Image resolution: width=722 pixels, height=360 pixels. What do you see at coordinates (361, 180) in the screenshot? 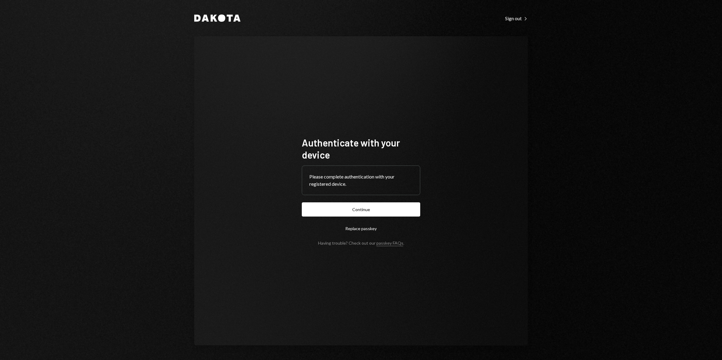
I see `div: Please complete authentication with your registered device.` at bounding box center [361, 180].